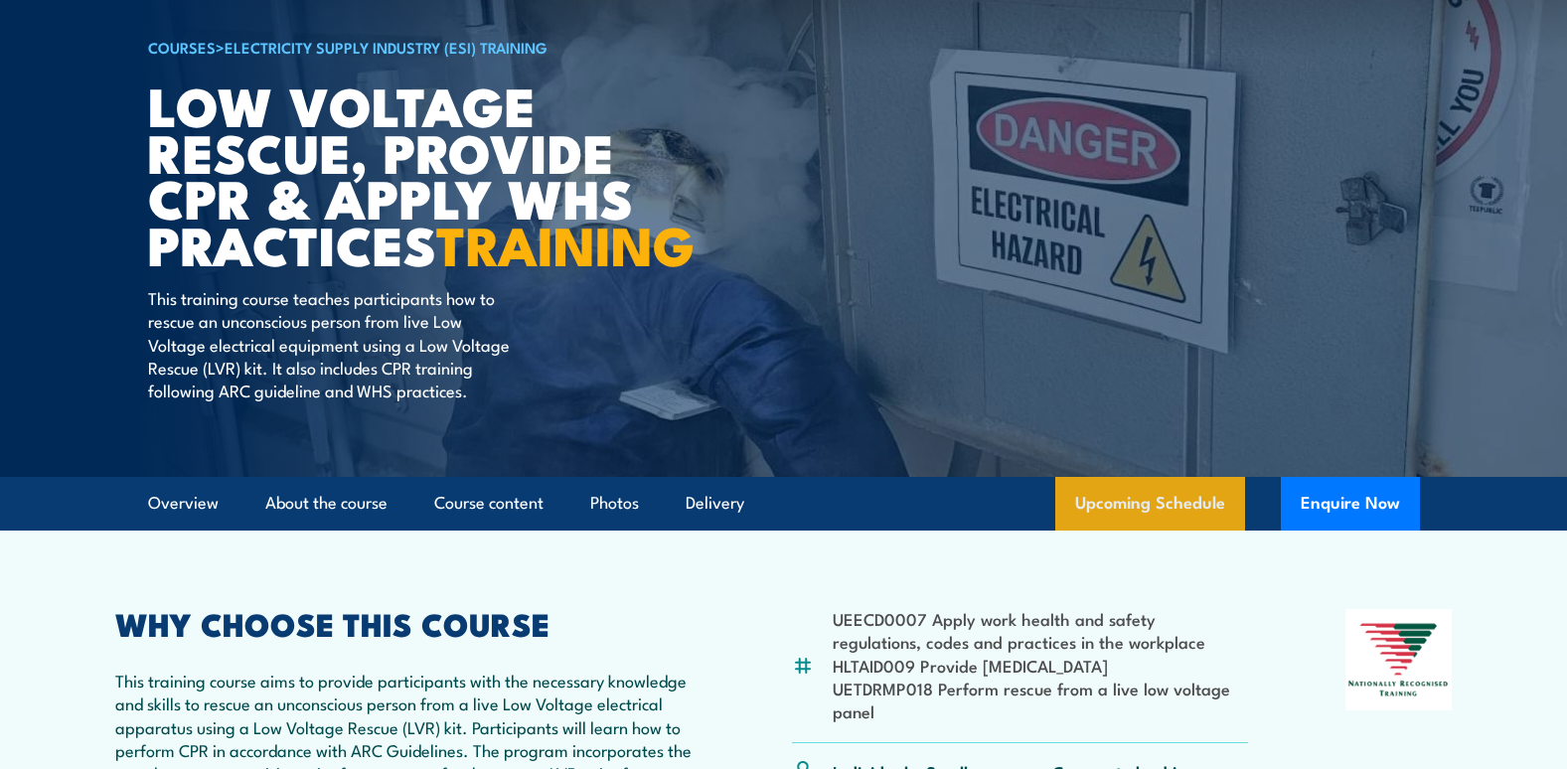 This screenshot has width=1567, height=769. I want to click on li: UEECD0007 Apply work health and safety regulations, codes and practices in the workplace, so click(1040, 630).